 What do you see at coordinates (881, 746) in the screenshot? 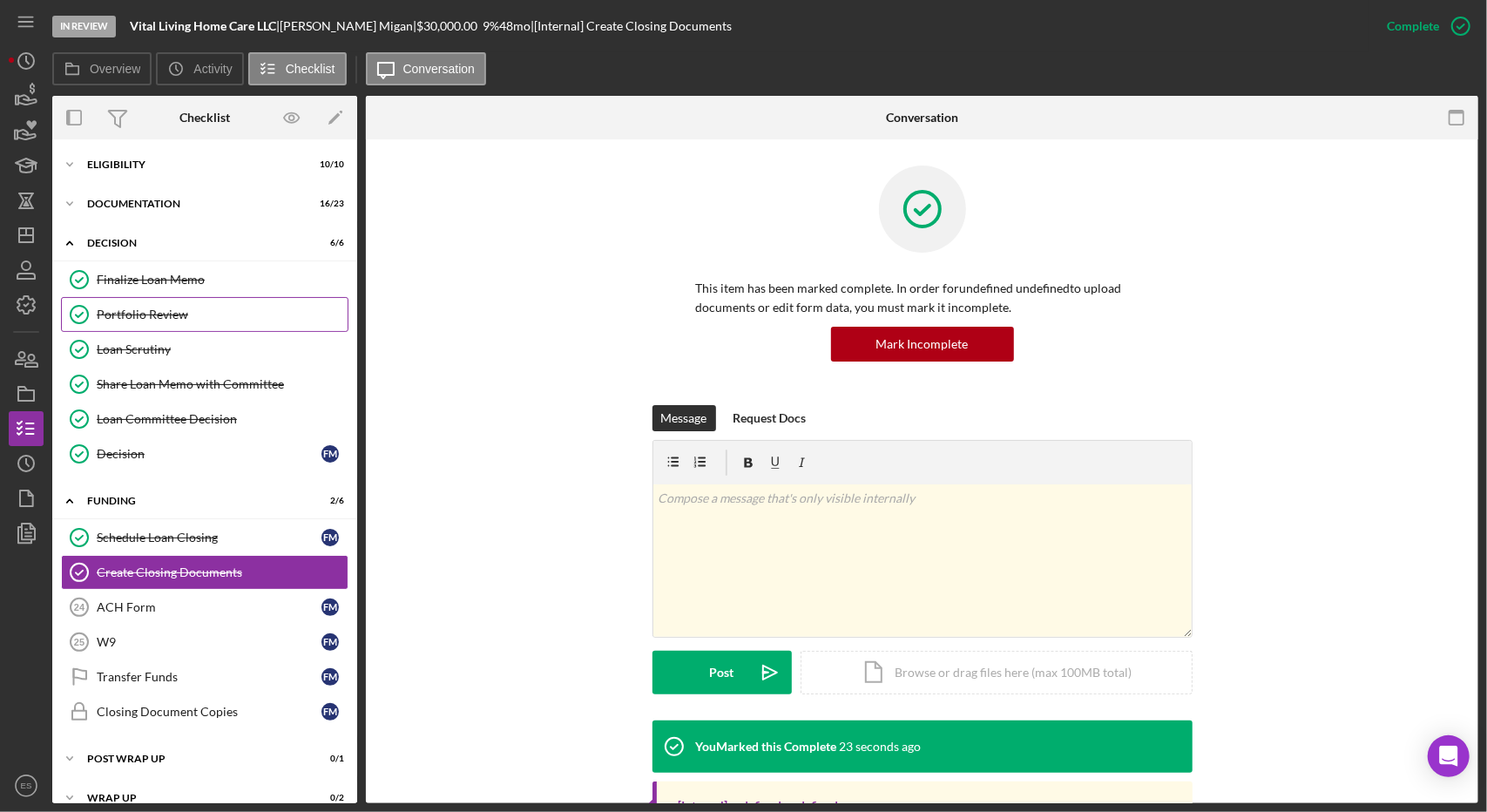
I see `time: 2025-08-20 13:35` at bounding box center [881, 746].